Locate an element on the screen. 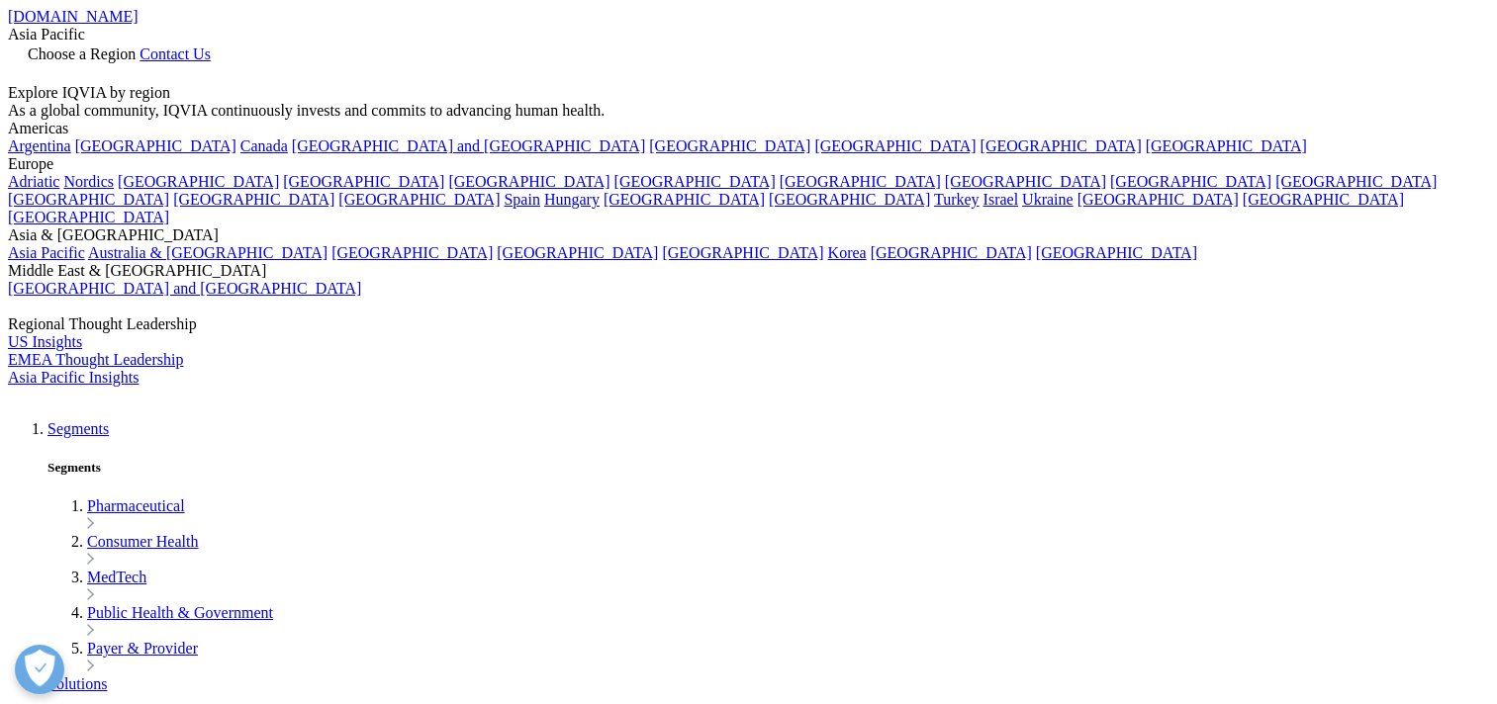 This screenshot has height=704, width=1497. span: Asia Pacific Insights is located at coordinates (73, 377).